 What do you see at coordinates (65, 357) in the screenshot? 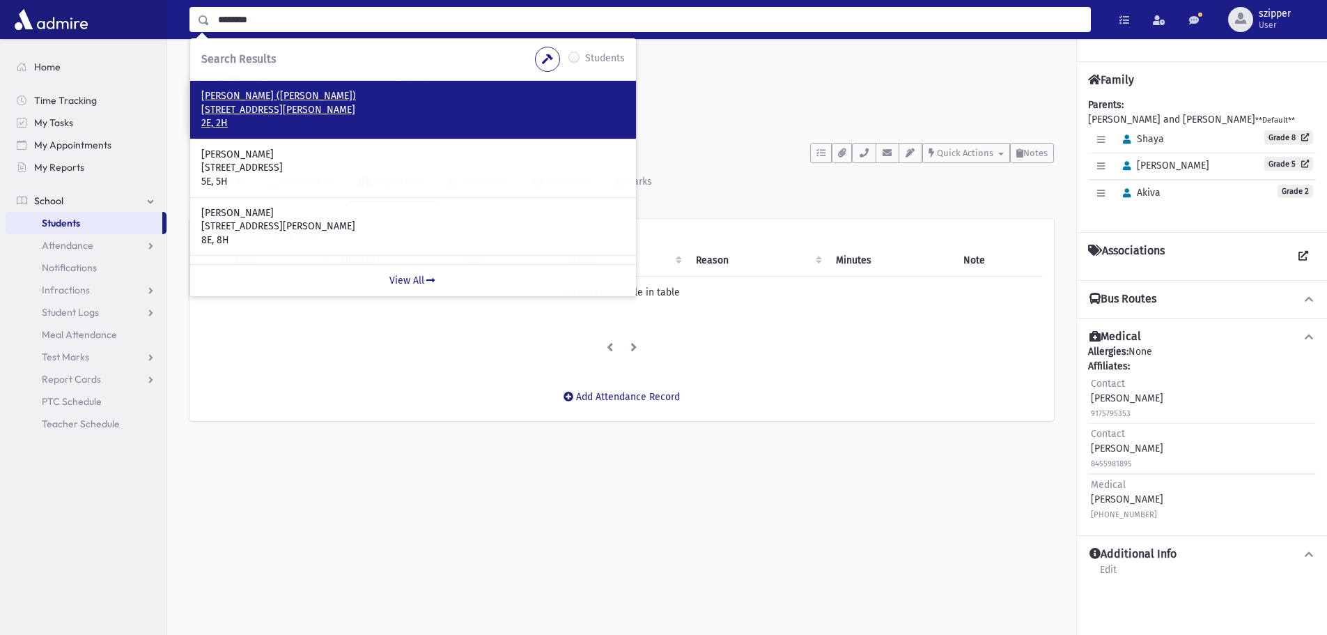
I see `span: Test Marks` at bounding box center [65, 357].